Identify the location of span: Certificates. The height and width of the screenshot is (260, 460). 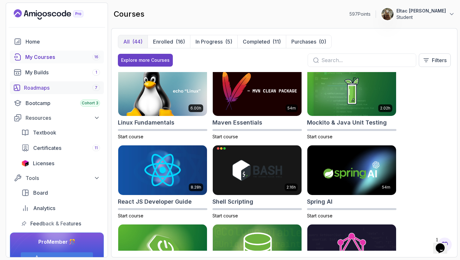
(47, 148).